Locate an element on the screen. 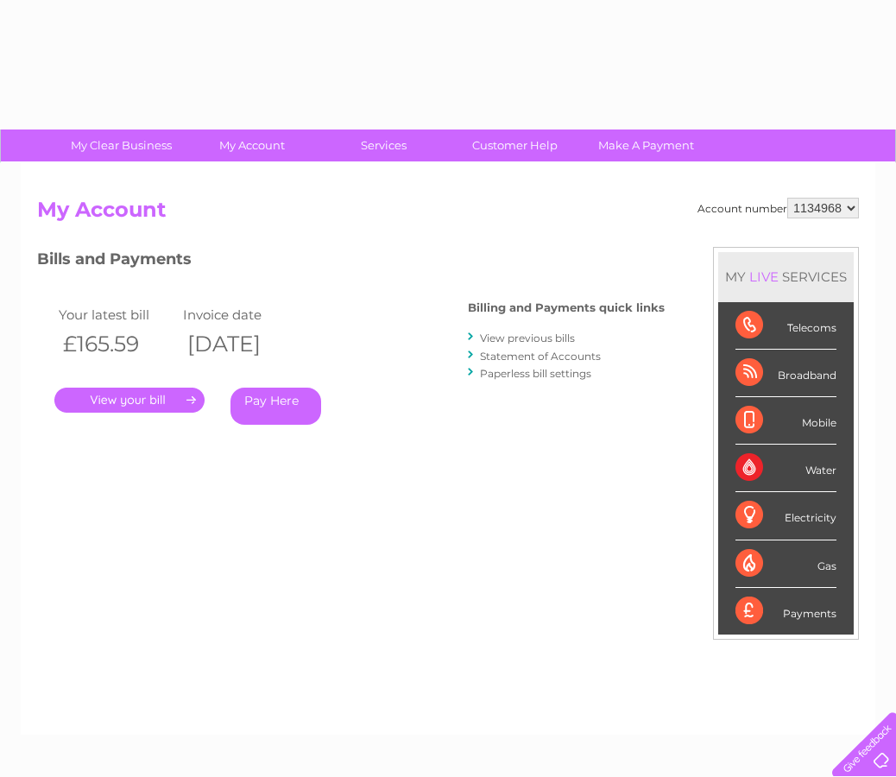  th: £165.59 is located at coordinates (117, 343).